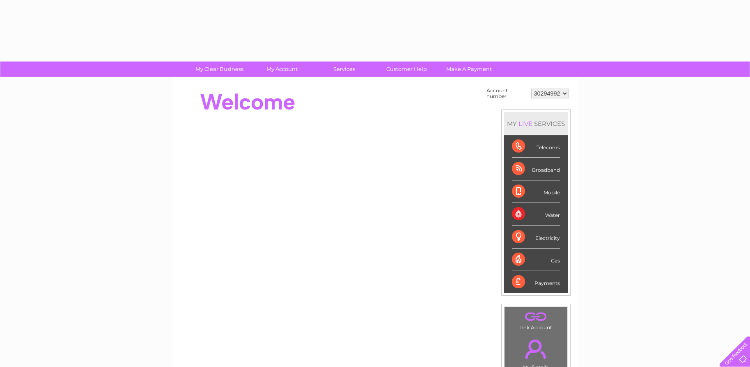  I want to click on td: Link Account, so click(536, 320).